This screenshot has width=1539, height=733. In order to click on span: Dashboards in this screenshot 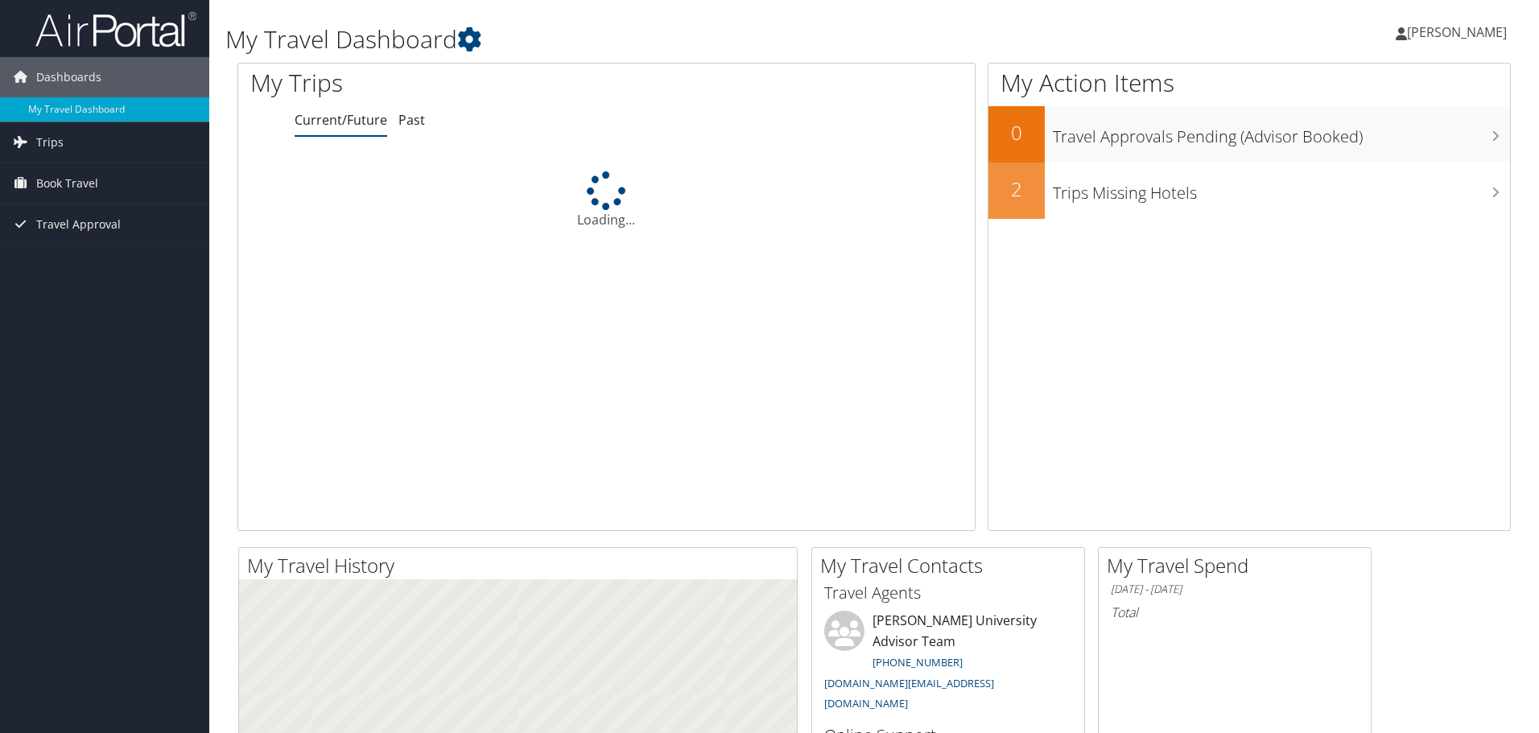, I will do `click(68, 77)`.